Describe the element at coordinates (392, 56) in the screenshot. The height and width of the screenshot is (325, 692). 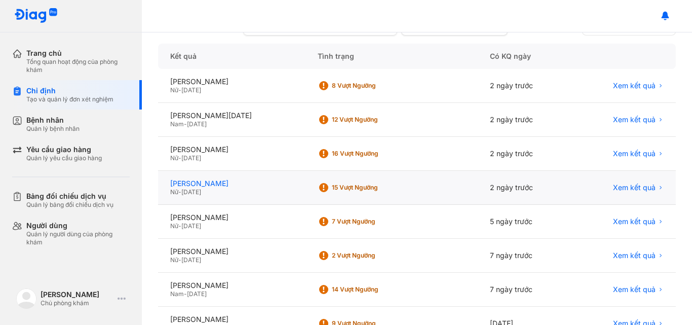
I see `div: Tình trạng` at that location.